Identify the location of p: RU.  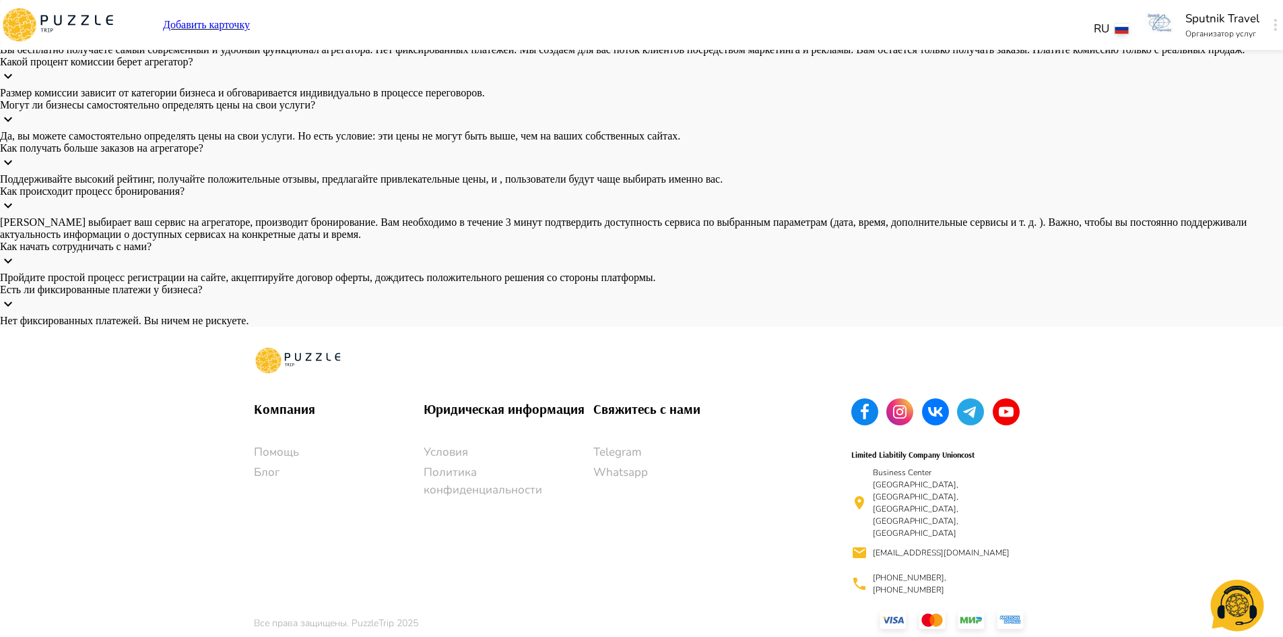
(1101, 29).